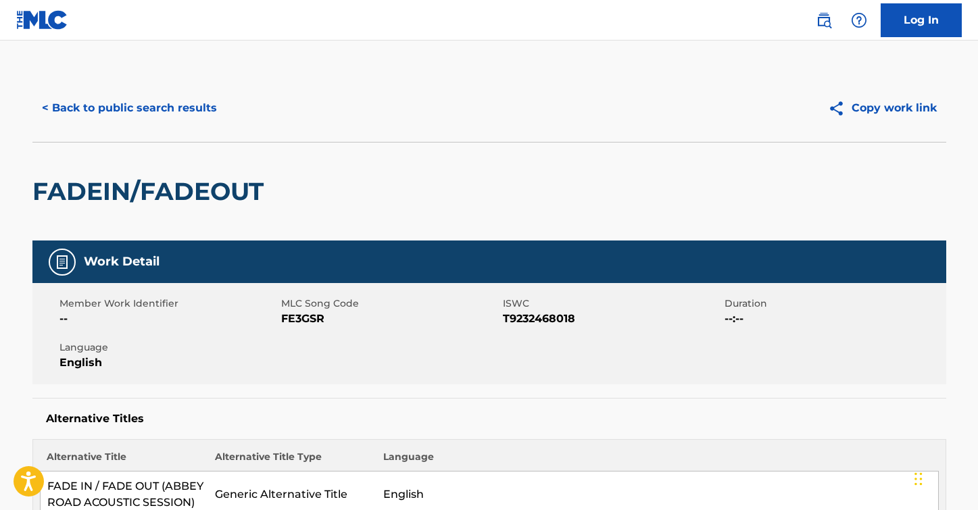  Describe the element at coordinates (612, 319) in the screenshot. I see `span: T9232468018` at that location.